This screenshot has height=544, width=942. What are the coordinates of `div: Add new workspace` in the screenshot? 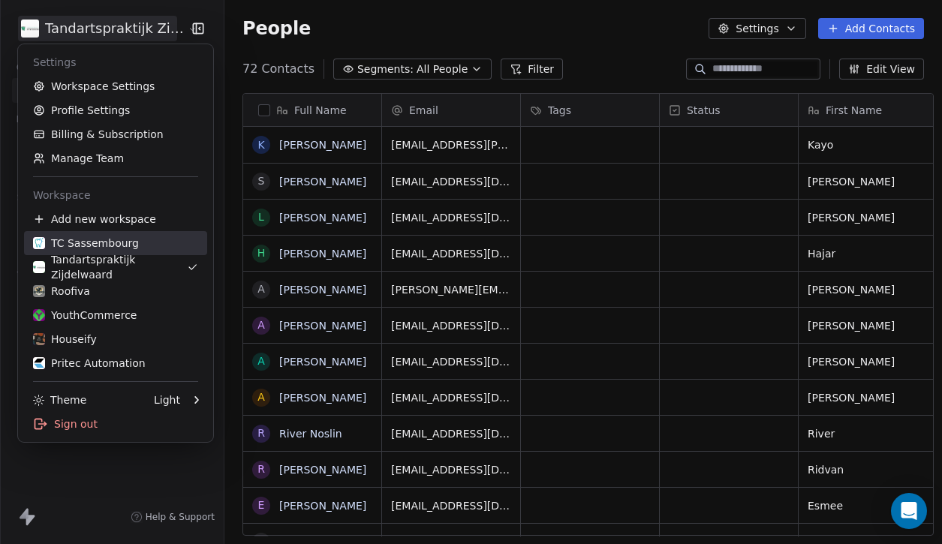 It's located at (116, 219).